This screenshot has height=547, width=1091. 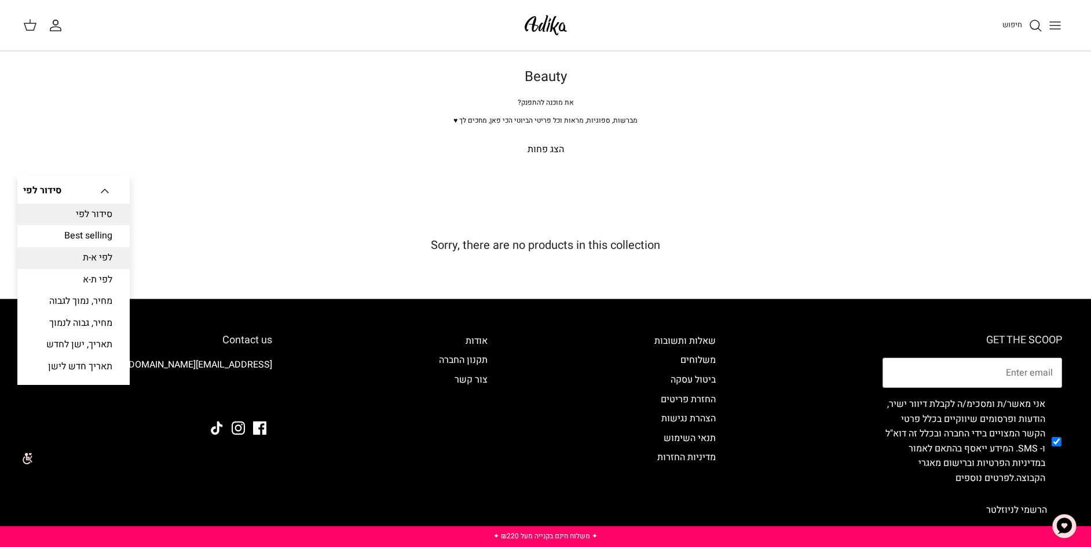 What do you see at coordinates (545, 150) in the screenshot?
I see `p: הצג פחות` at bounding box center [545, 150].